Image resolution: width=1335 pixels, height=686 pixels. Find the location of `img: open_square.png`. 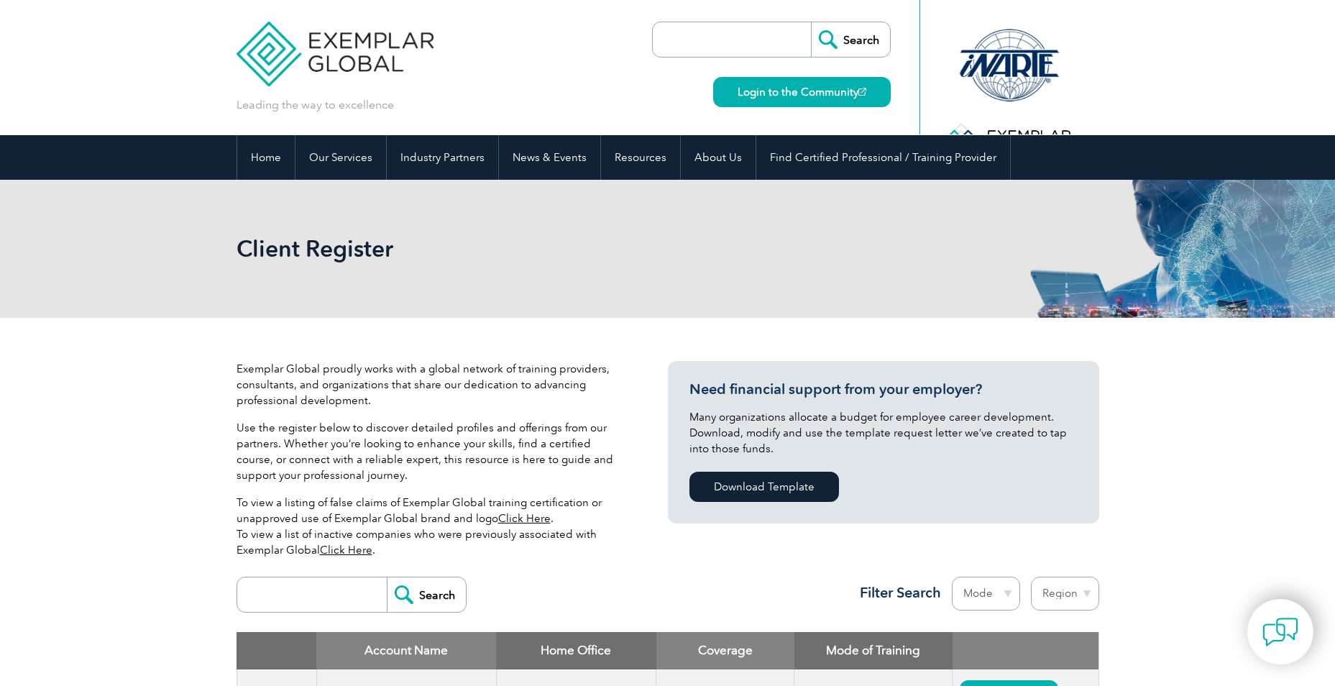

img: open_square.png is located at coordinates (862, 91).